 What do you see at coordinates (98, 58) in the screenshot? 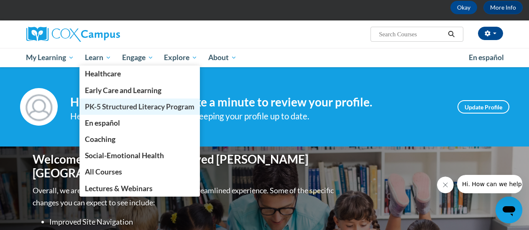
I see `span: Learn` at bounding box center [98, 58].